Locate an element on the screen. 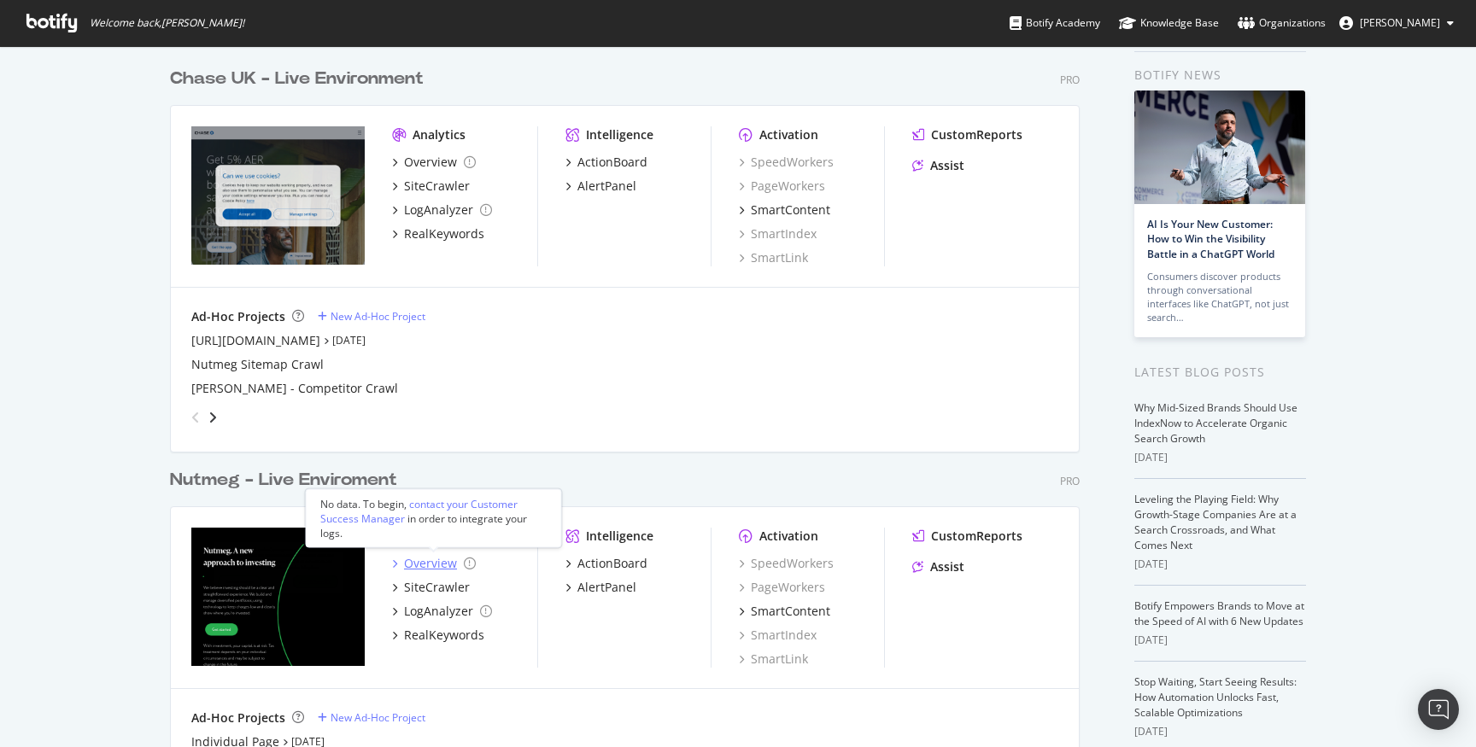 The image size is (1476, 747). div: contact your Customer Success Manager is located at coordinates (419, 511).